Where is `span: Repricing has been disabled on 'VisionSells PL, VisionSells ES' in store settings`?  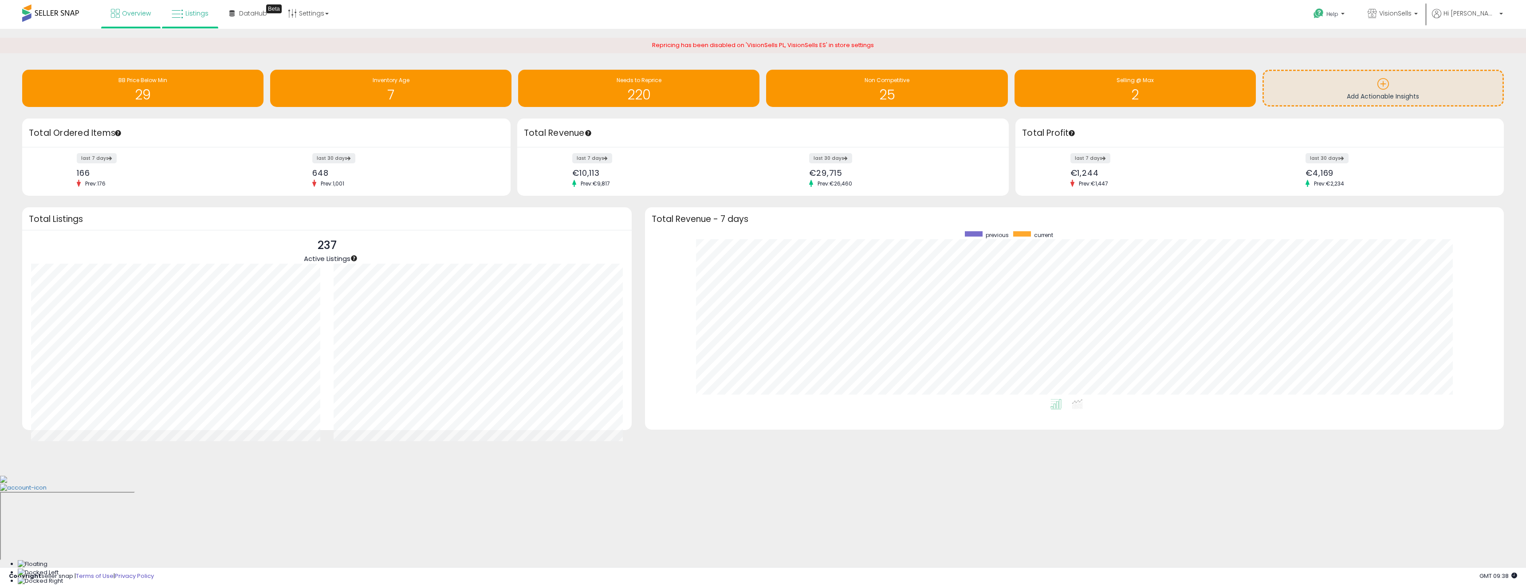 span: Repricing has been disabled on 'VisionSells PL, VisionSells ES' in store settings is located at coordinates (763, 45).